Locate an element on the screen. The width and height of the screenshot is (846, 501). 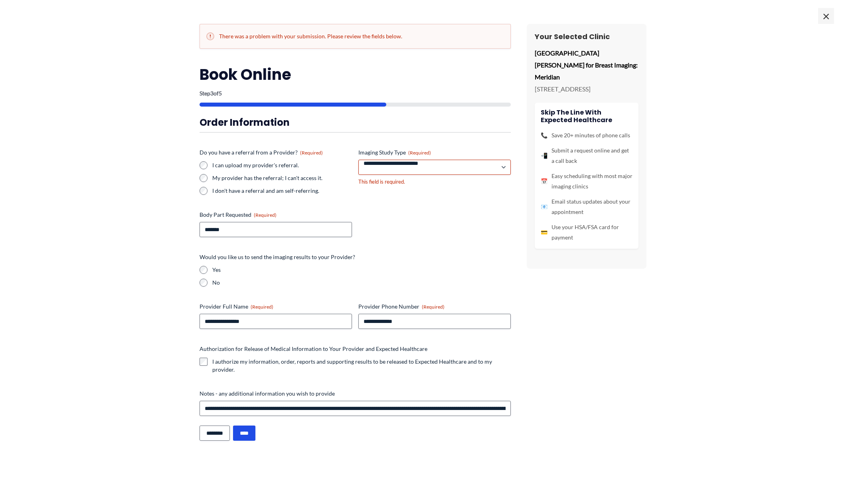
span: 5 is located at coordinates (220, 93).